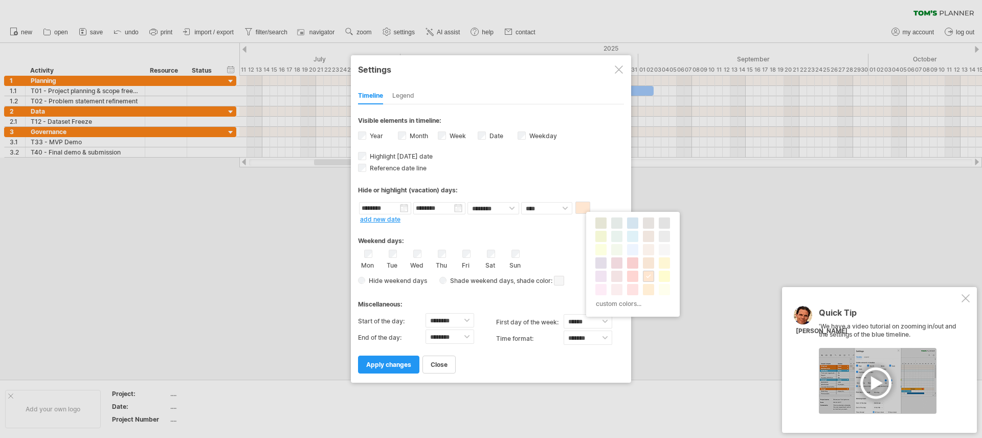  I want to click on label: Time format:, so click(530, 339).